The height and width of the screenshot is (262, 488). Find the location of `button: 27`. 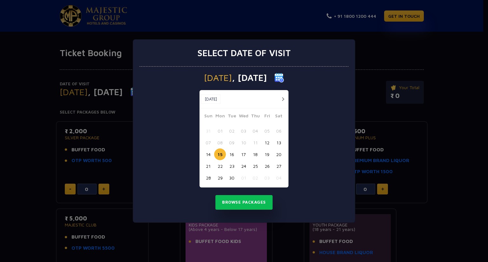

button: 27 is located at coordinates (279, 166).